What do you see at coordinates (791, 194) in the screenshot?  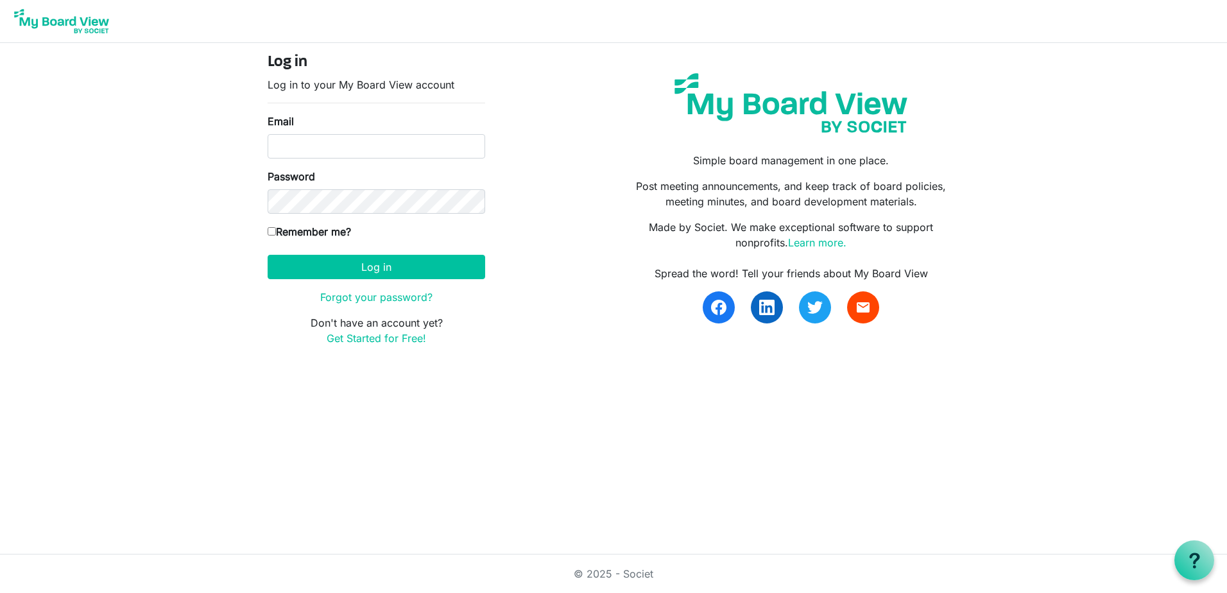 I see `p: Post meeting announcements, and keep track of board policies, meeting minutes, and board developm...` at bounding box center [791, 194].